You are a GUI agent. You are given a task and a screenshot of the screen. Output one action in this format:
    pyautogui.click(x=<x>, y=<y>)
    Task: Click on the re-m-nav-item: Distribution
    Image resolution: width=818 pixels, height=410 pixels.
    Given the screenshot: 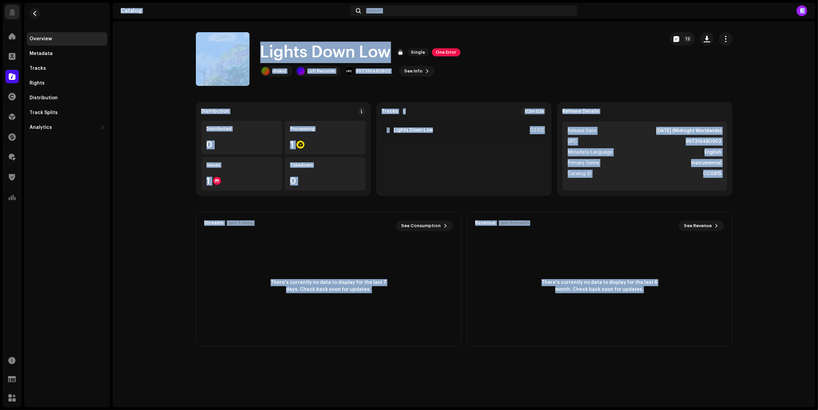 What is the action you would take?
    pyautogui.click(x=67, y=98)
    